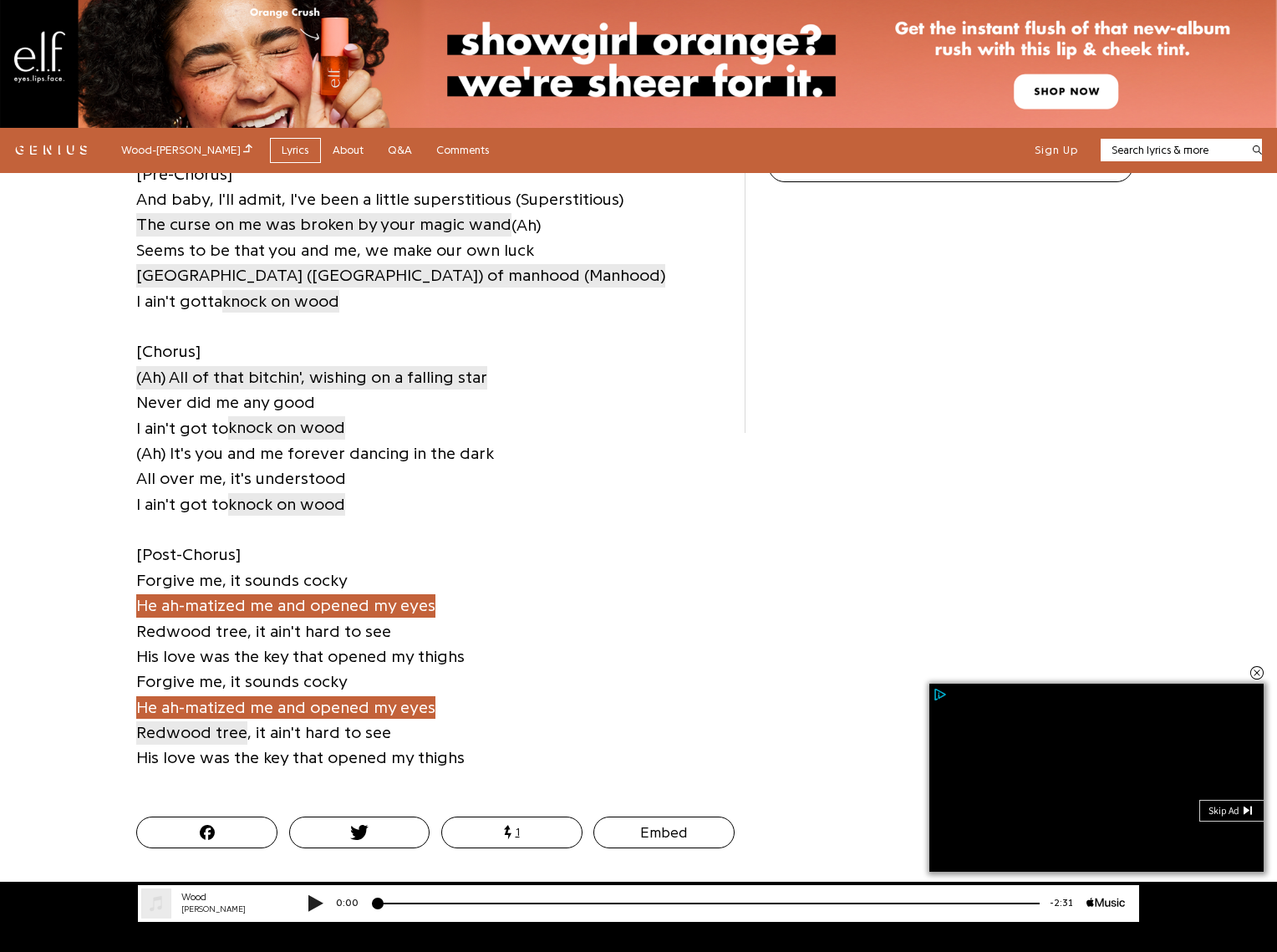  What do you see at coordinates (359, 833) in the screenshot?
I see `button: Tweet this Song` at bounding box center [359, 833].